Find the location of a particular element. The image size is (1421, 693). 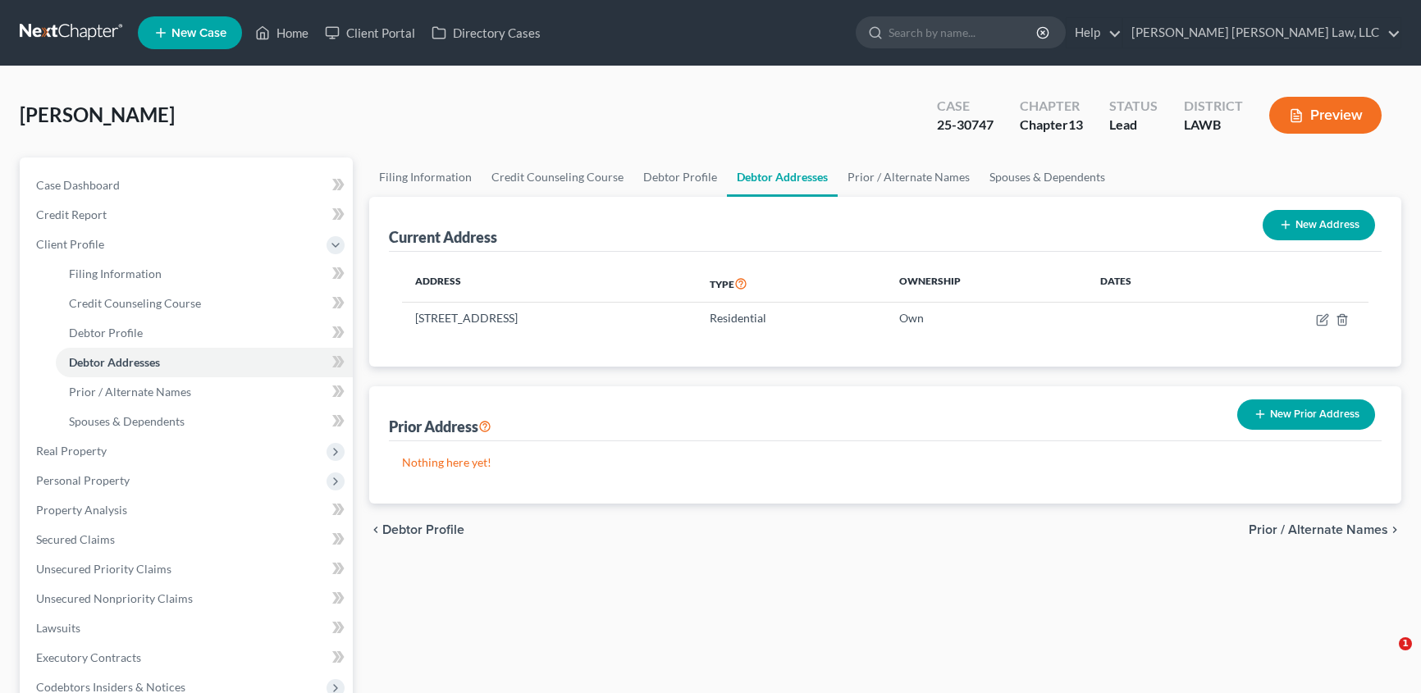

td: Own is located at coordinates (986, 318).